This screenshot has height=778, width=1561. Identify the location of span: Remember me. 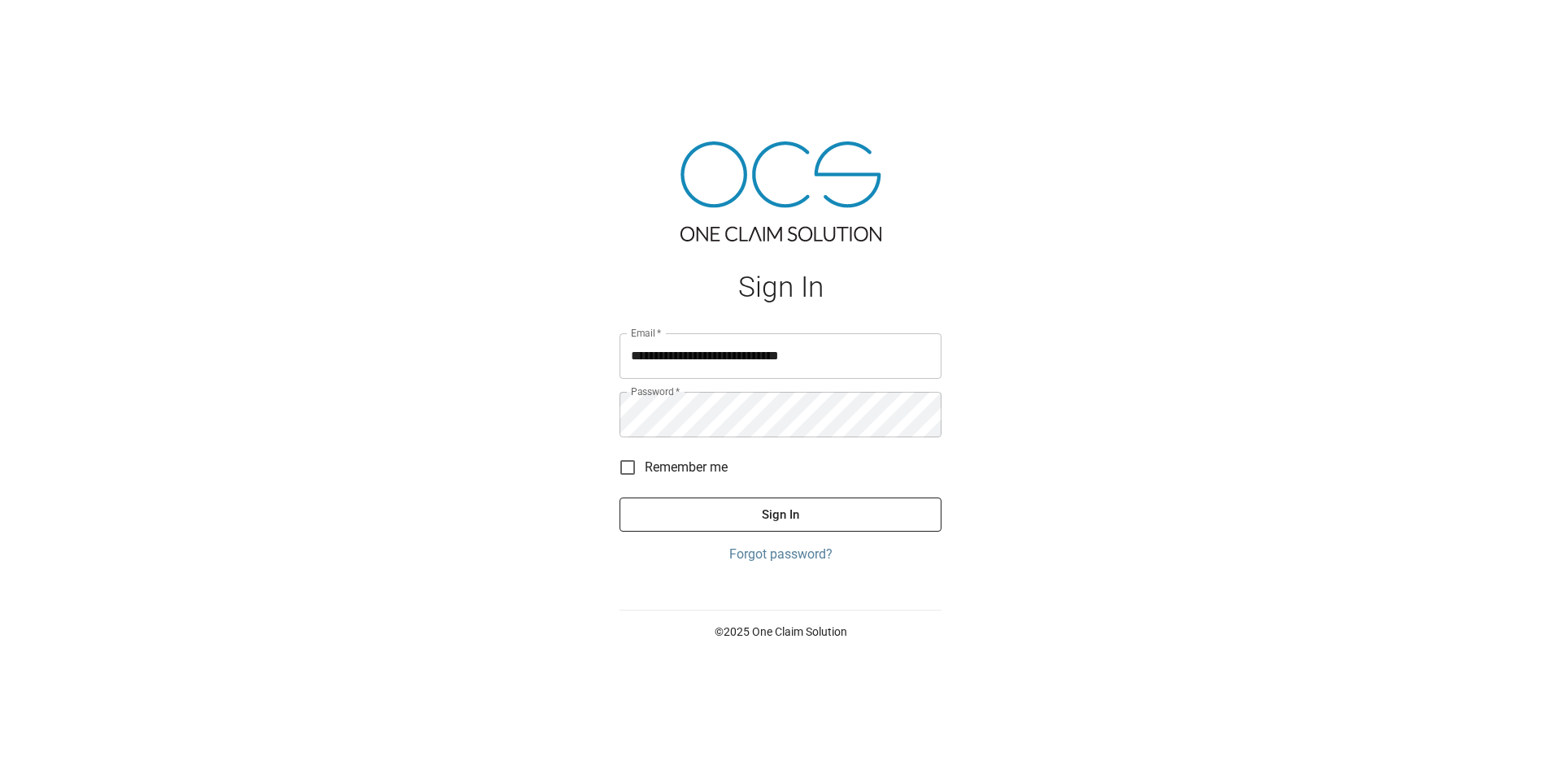
(686, 467).